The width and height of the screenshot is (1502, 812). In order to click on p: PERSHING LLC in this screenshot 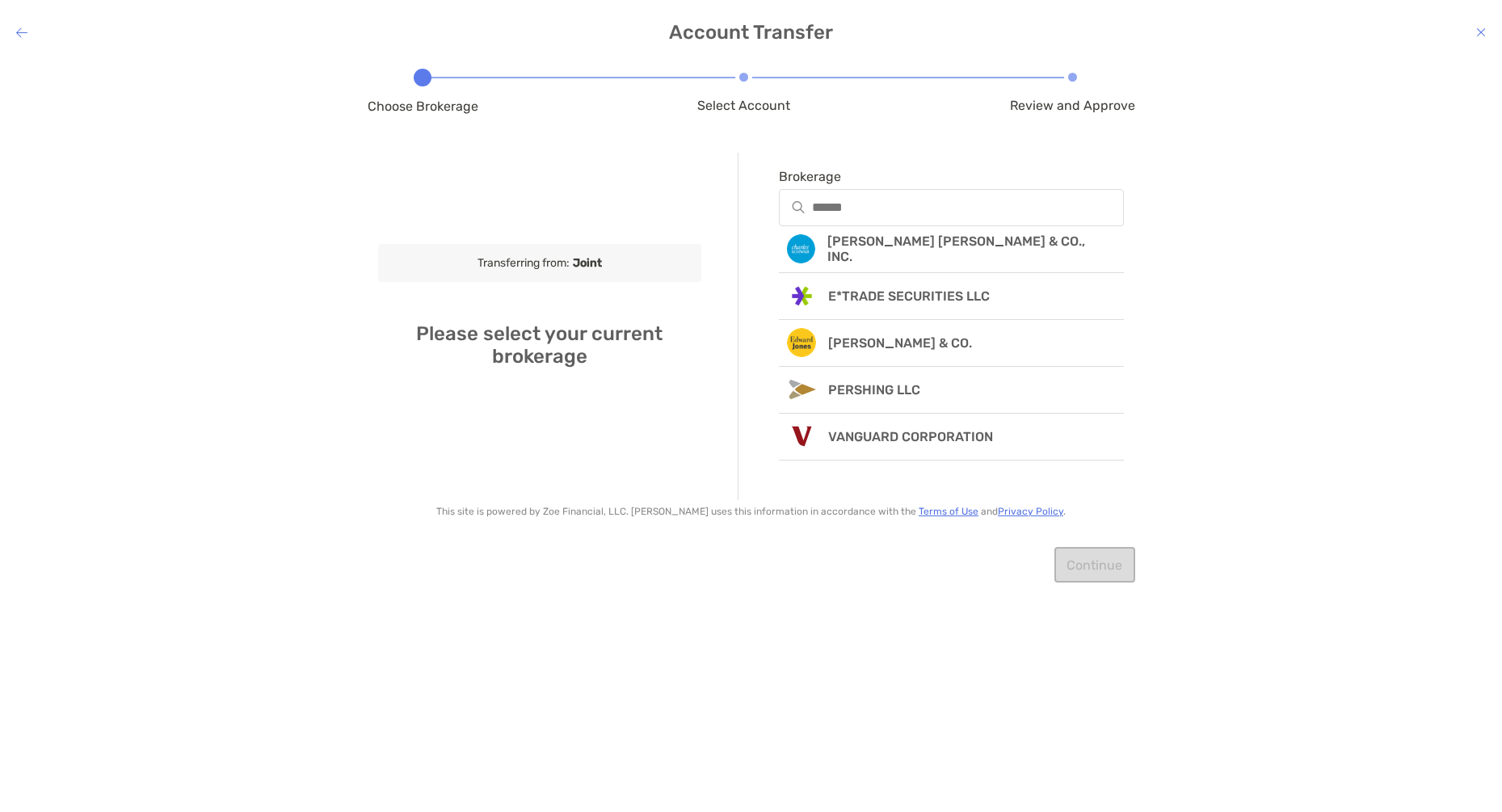, I will do `click(874, 390)`.